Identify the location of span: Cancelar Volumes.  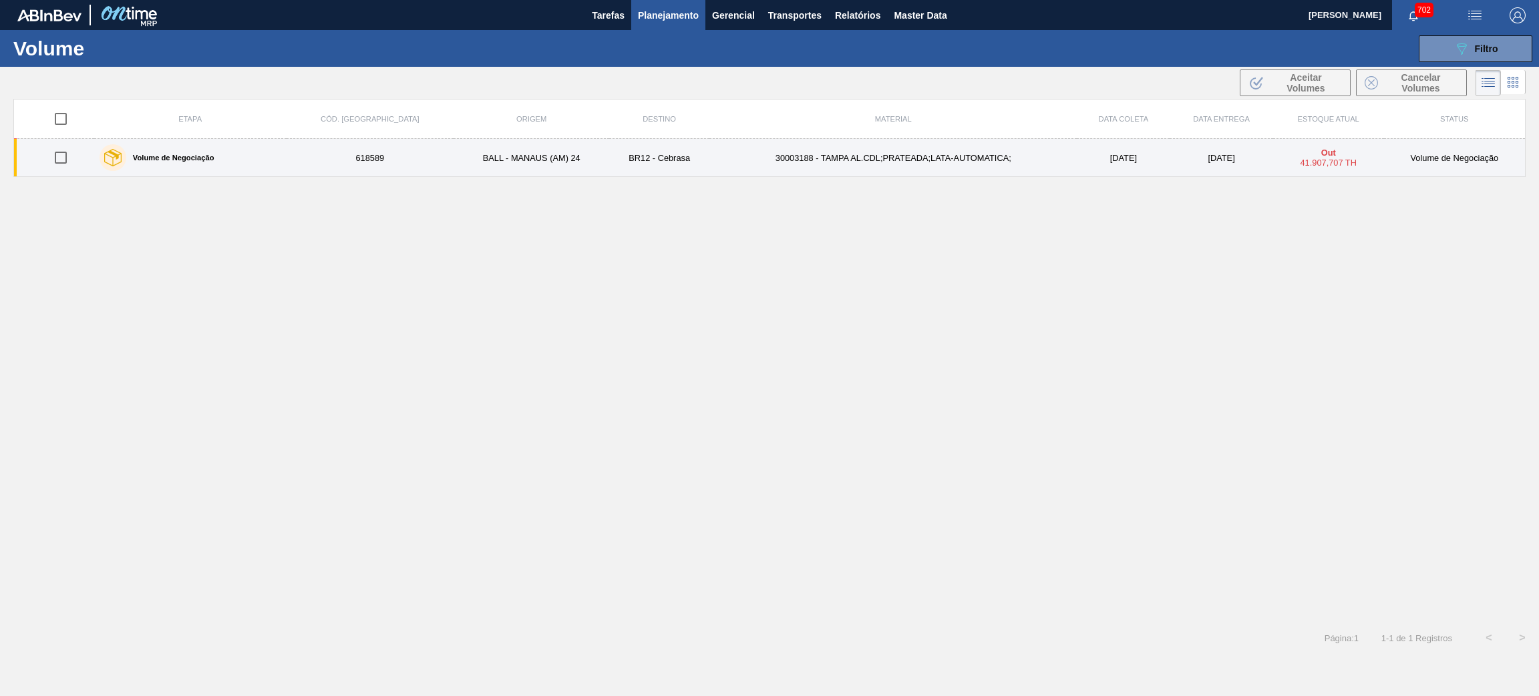
(1421, 83).